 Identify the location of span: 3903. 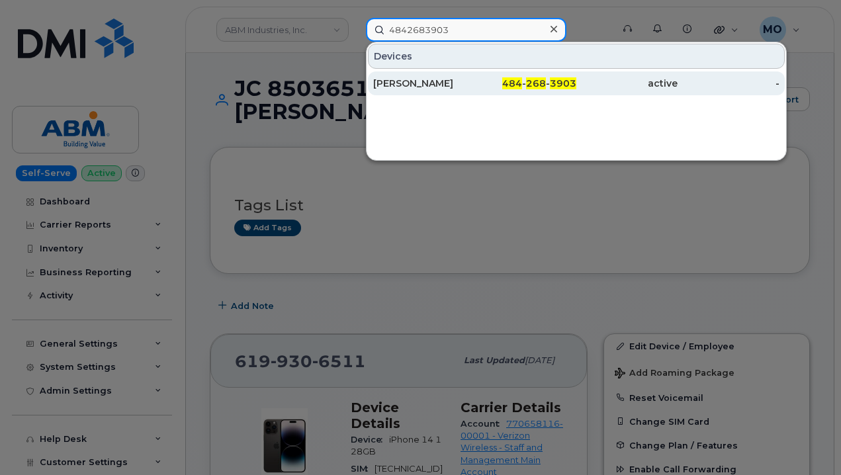
(563, 83).